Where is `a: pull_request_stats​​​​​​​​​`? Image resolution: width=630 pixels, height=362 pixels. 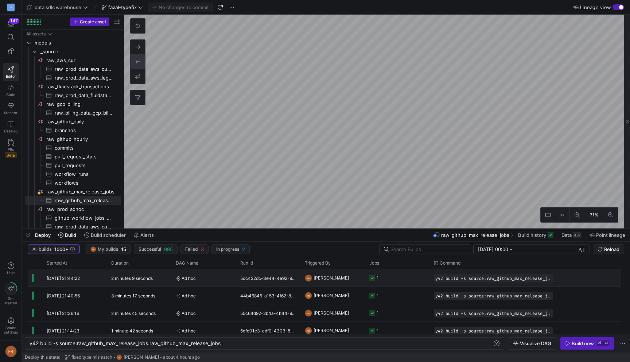 a: pull_request_stats​​​​​​​​​ is located at coordinates (73, 156).